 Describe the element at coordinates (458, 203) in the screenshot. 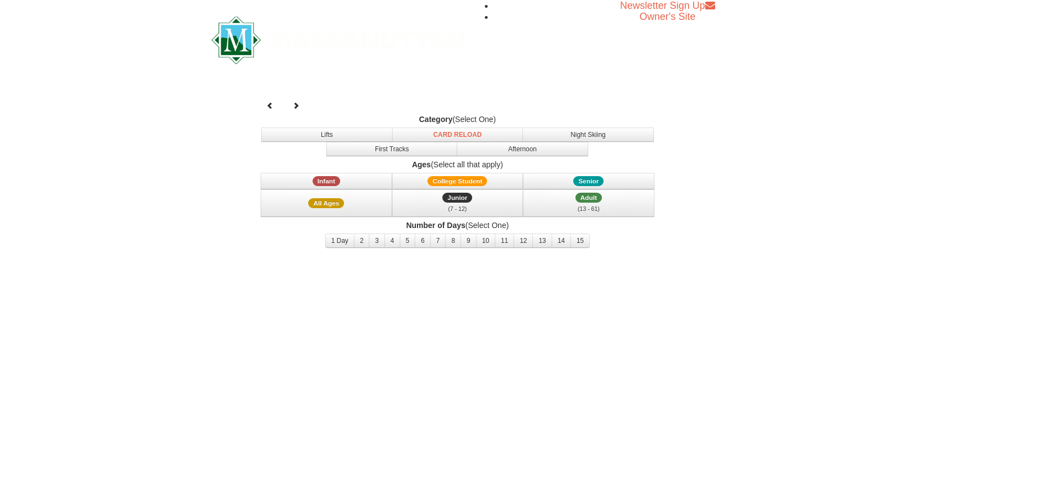

I see `button: Junior (7 - 12)` at that location.